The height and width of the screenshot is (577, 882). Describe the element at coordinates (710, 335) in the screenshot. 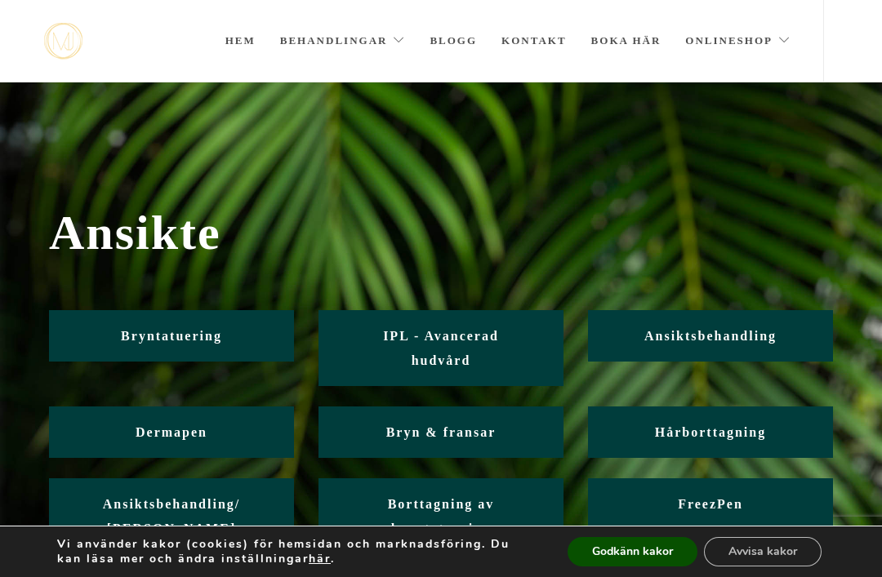

I see `a: Ansiktsbehandling` at that location.